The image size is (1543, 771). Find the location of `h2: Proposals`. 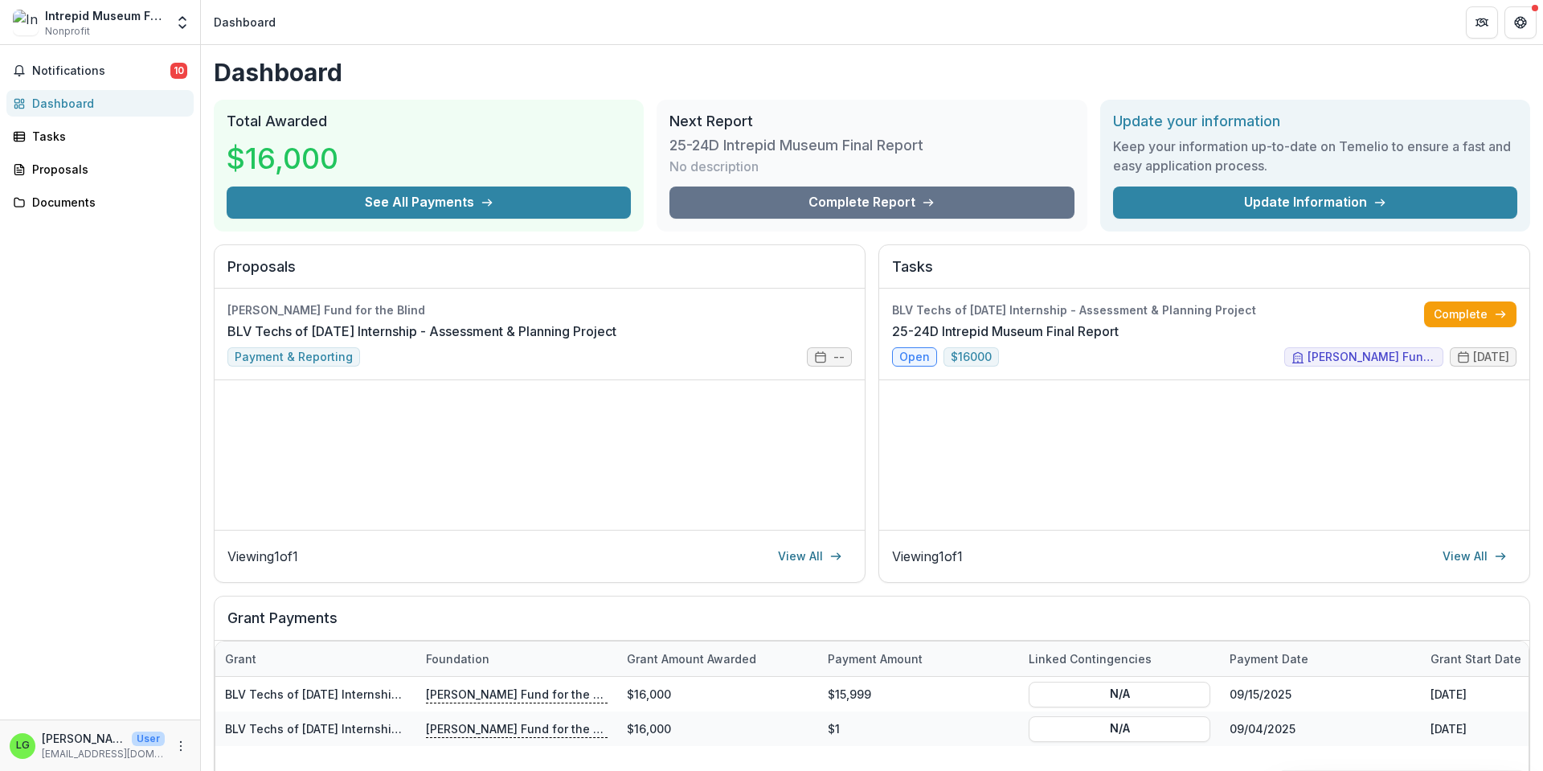

h2: Proposals is located at coordinates (539, 273).